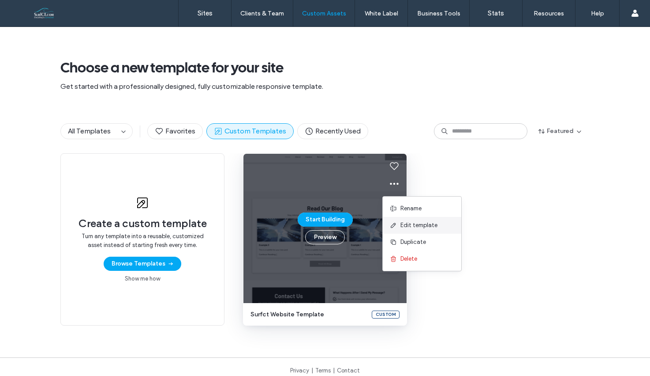 This screenshot has width=650, height=376. What do you see at coordinates (439, 13) in the screenshot?
I see `label: Business Tools` at bounding box center [439, 13].